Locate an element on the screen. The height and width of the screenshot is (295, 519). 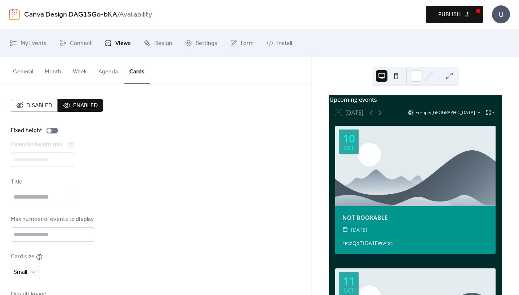
span: Small is located at coordinates (20, 272).